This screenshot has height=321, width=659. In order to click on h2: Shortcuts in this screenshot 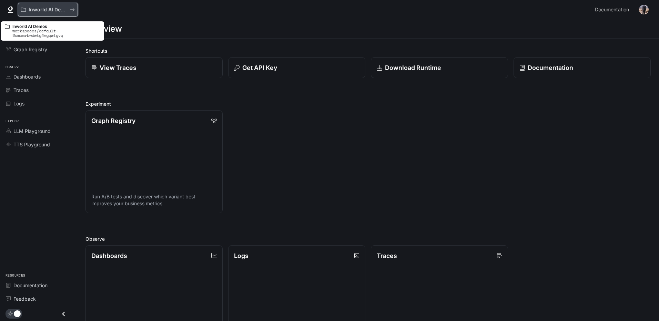, I will do `click(368, 51)`.